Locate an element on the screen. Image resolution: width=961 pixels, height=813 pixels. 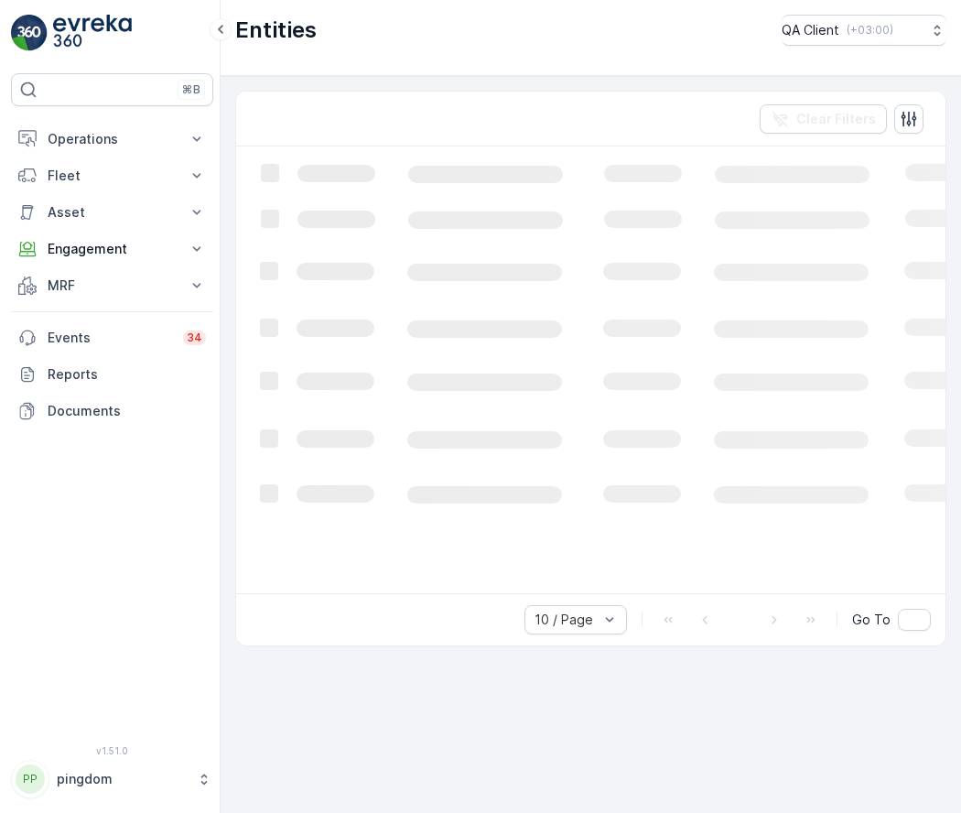
button: Operations is located at coordinates (112, 139).